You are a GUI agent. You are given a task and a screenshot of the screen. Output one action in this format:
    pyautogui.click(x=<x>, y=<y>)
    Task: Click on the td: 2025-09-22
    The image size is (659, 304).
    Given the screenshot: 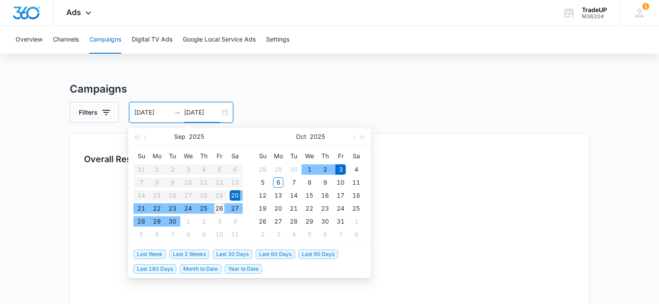 What is the action you would take?
    pyautogui.click(x=157, y=209)
    